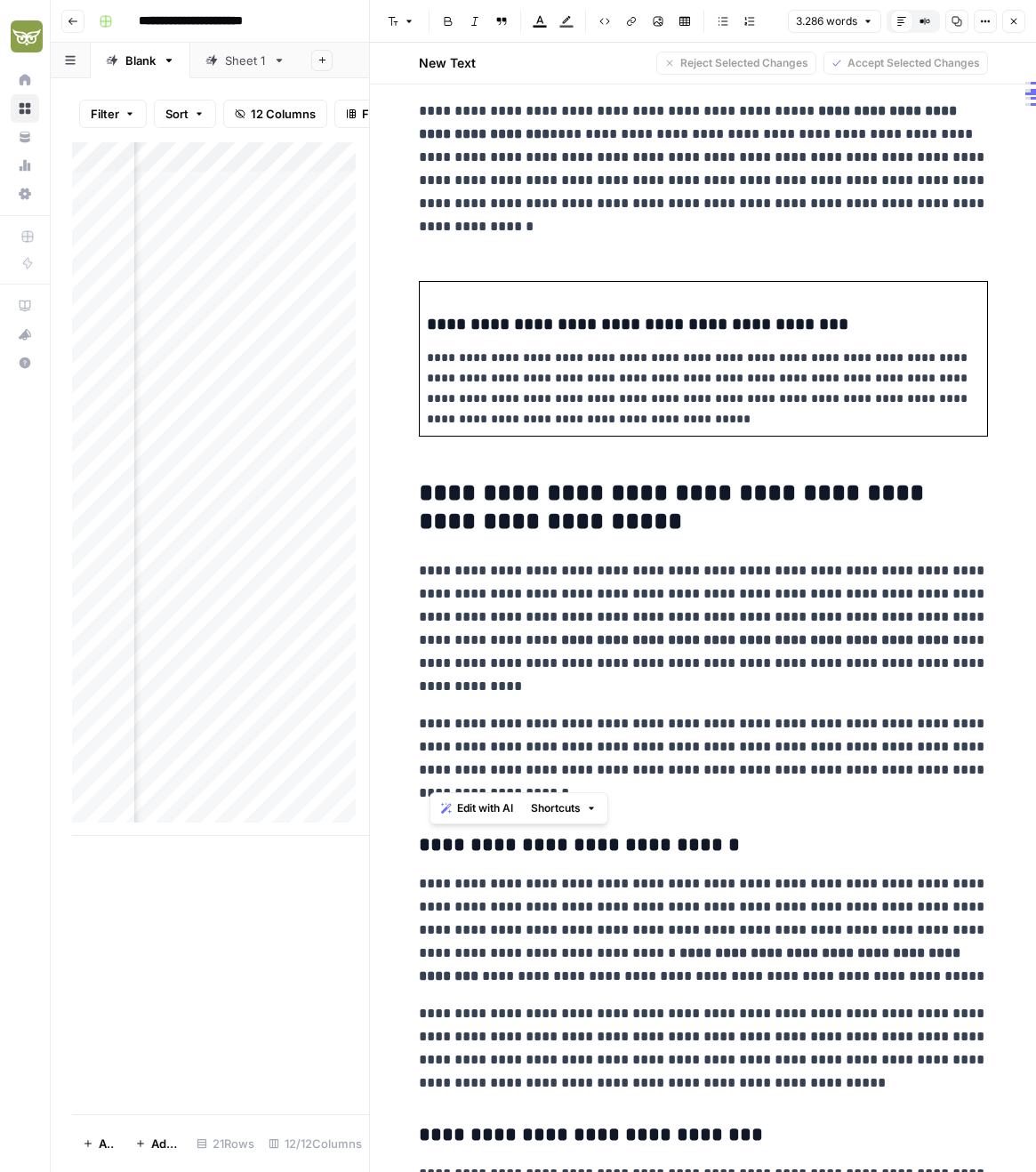 The image size is (1036, 1172). Describe the element at coordinates (140, 60) in the screenshot. I see `div: Blank` at that location.